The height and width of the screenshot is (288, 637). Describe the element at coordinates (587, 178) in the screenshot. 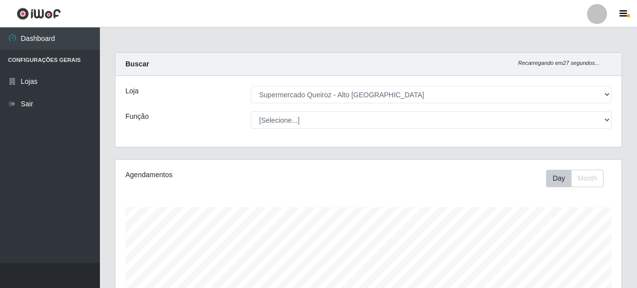

I see `button: Month` at that location.